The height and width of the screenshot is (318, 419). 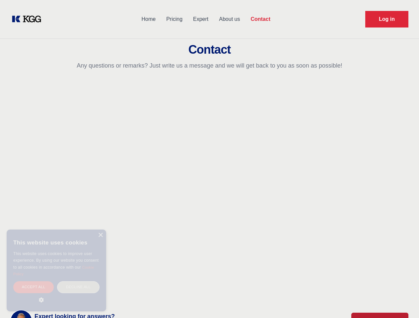 I want to click on a: Contact, so click(x=260, y=19).